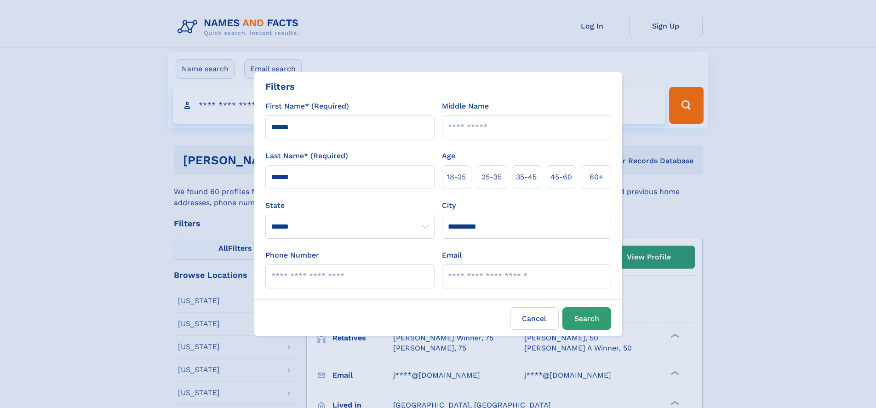 This screenshot has height=408, width=876. I want to click on button: Search, so click(586, 318).